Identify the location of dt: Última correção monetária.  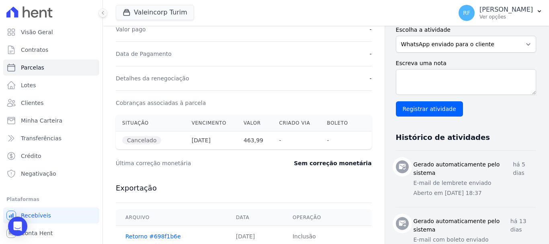
(191, 163).